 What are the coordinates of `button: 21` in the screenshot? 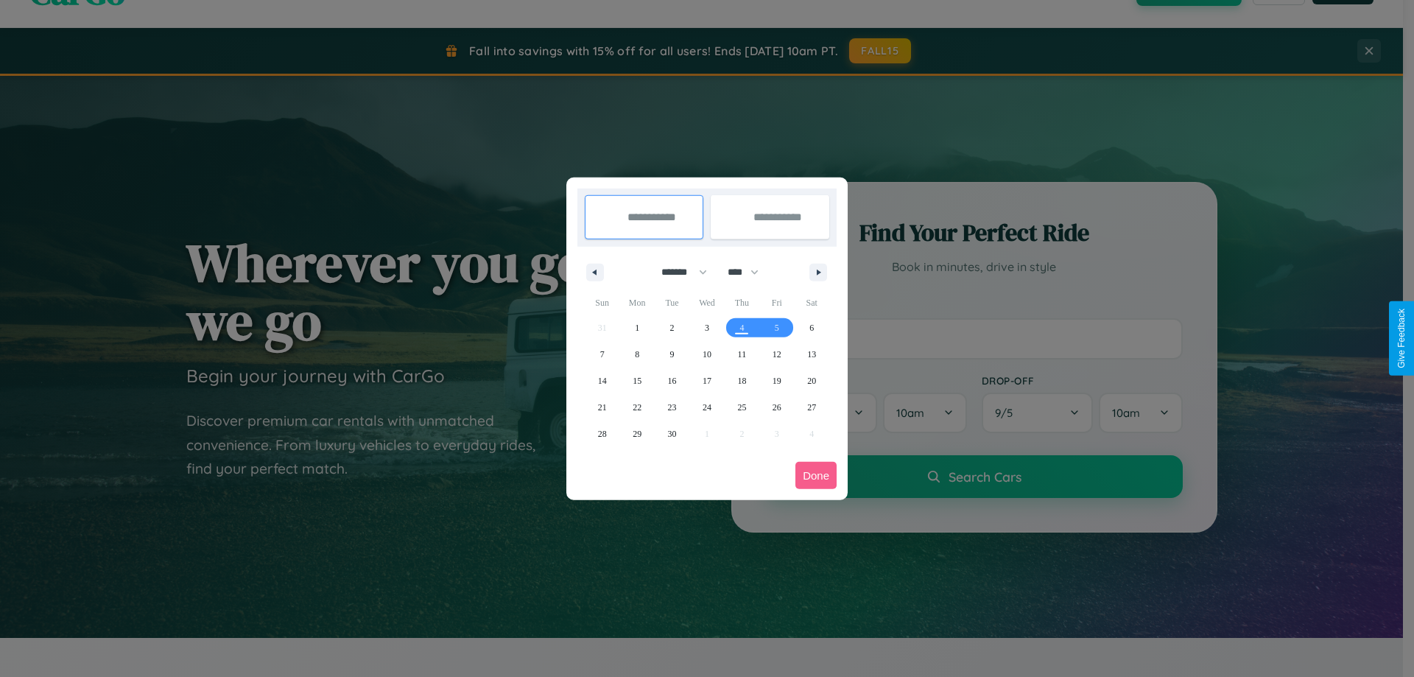 It's located at (602, 407).